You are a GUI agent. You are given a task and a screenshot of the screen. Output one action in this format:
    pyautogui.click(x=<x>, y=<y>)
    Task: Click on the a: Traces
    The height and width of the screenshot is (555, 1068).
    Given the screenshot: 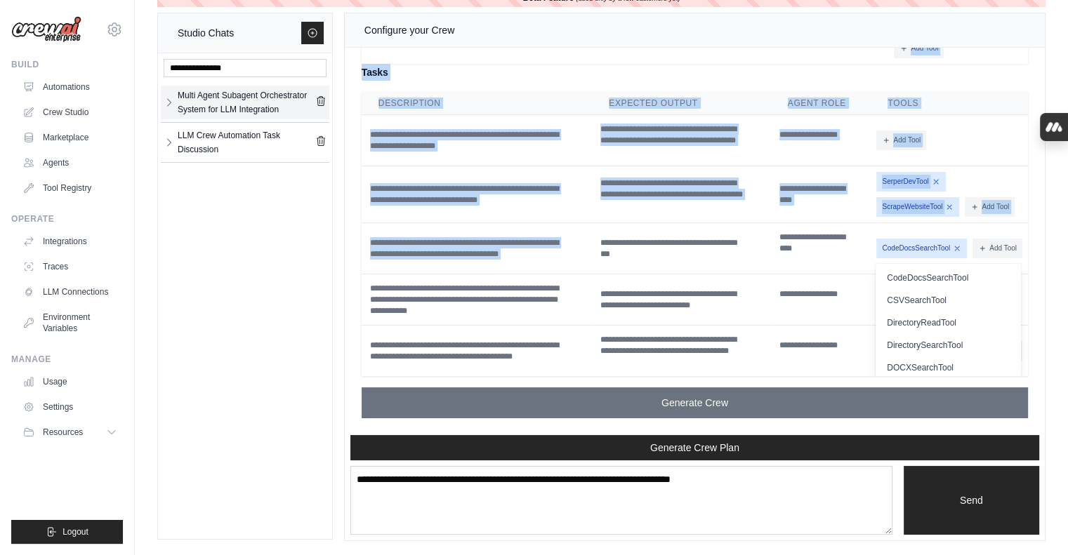 What is the action you would take?
    pyautogui.click(x=69, y=267)
    